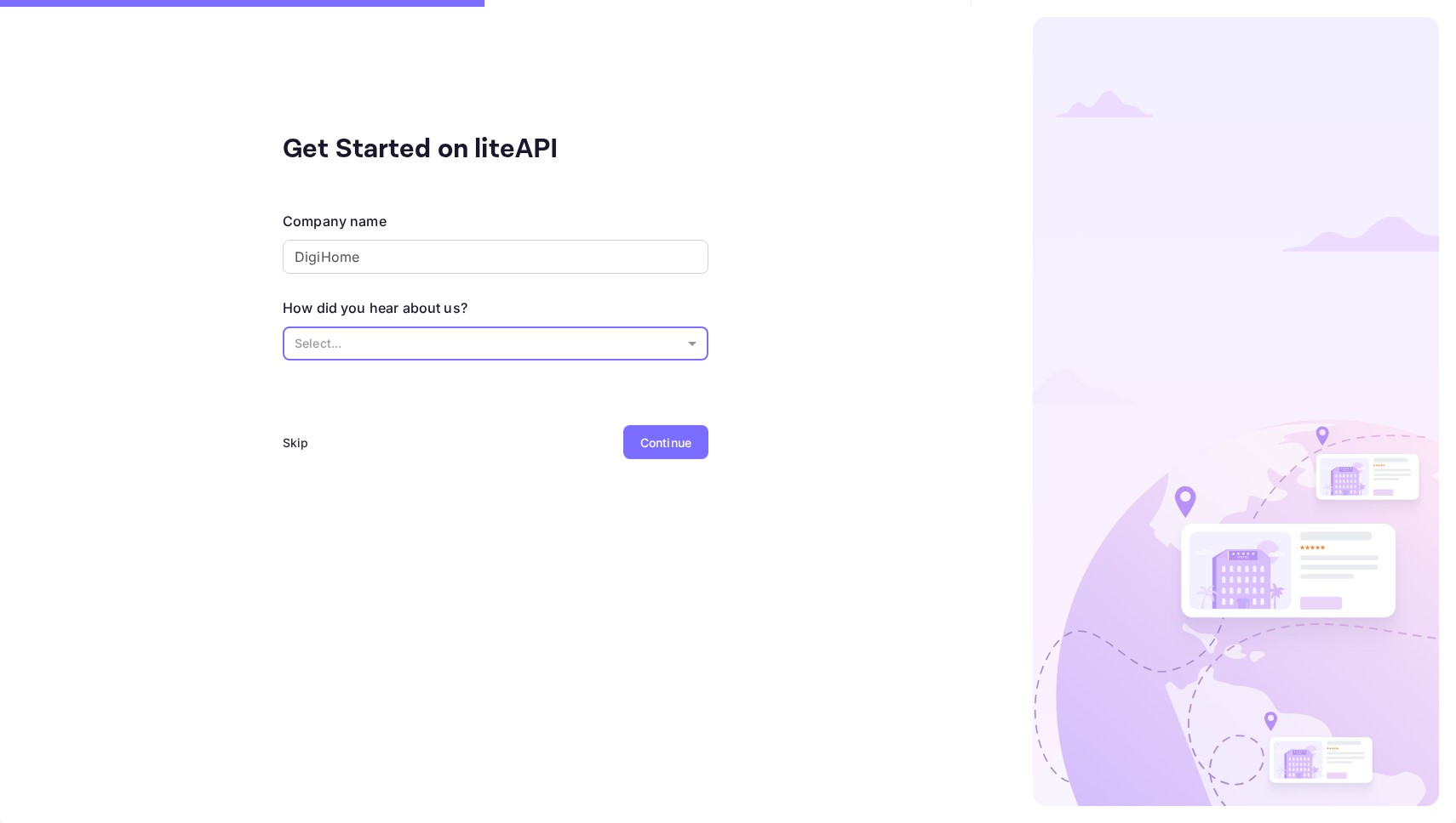  Describe the element at coordinates (666, 442) in the screenshot. I see `div: Continue` at that location.